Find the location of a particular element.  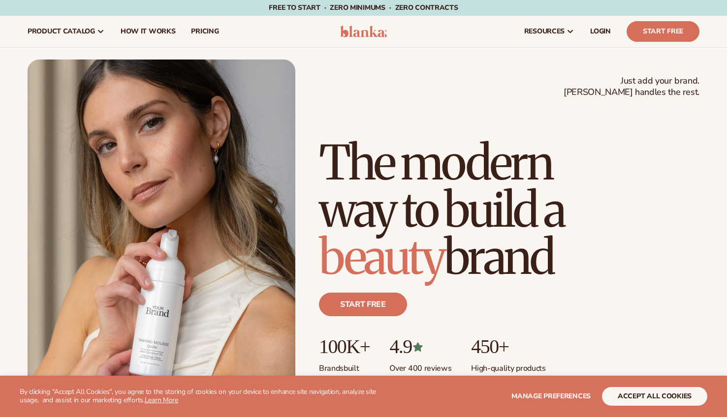

a: logo is located at coordinates (363, 32).